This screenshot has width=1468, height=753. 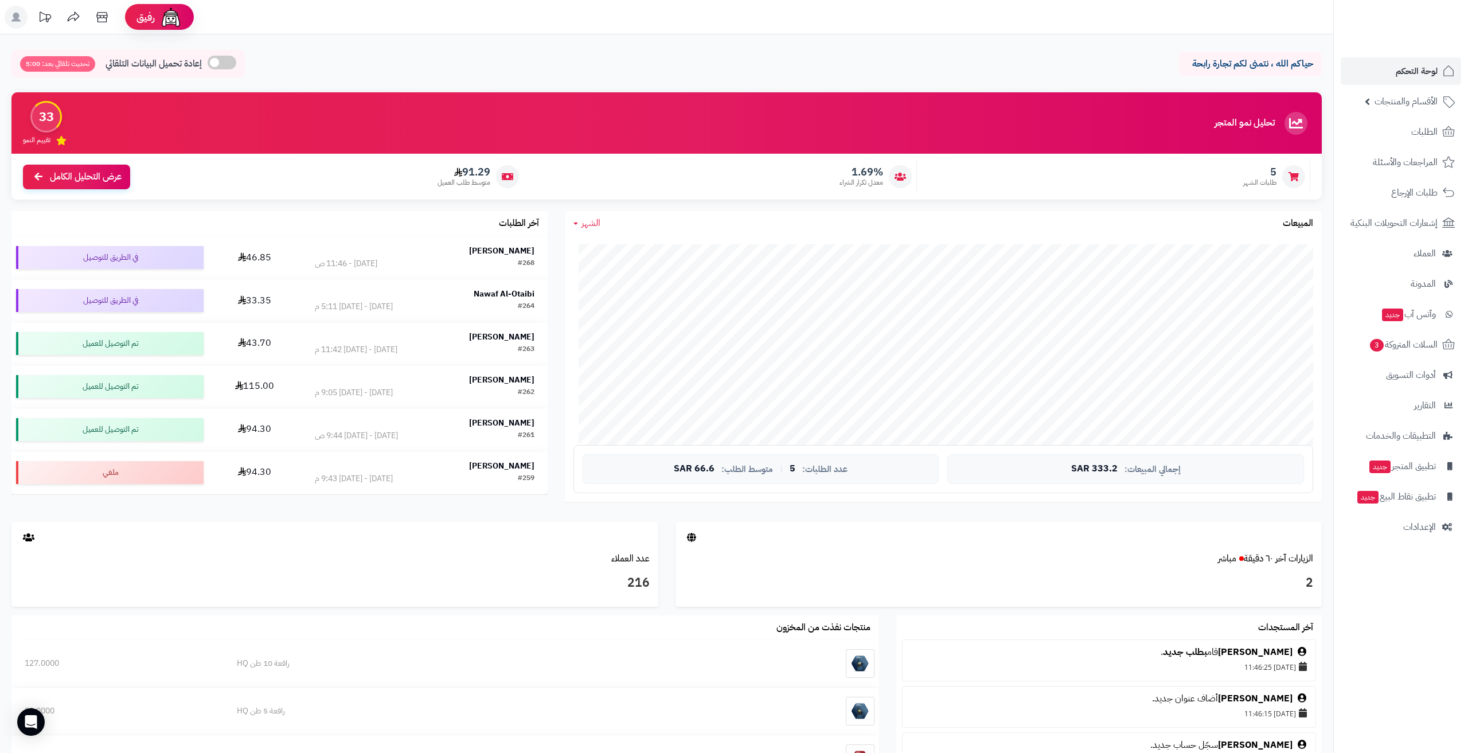 What do you see at coordinates (255, 300) in the screenshot?
I see `td: 33.35` at bounding box center [255, 300].